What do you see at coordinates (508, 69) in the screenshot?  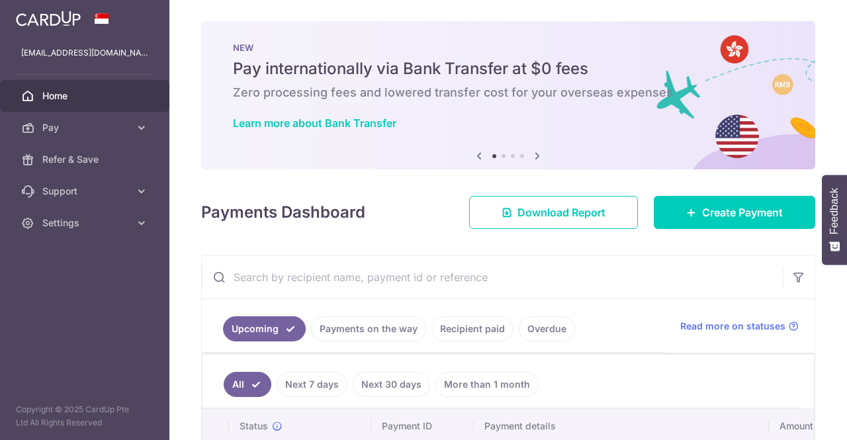 I see `h5: Pay internationally via Bank Transfer at $0 fees` at bounding box center [508, 69].